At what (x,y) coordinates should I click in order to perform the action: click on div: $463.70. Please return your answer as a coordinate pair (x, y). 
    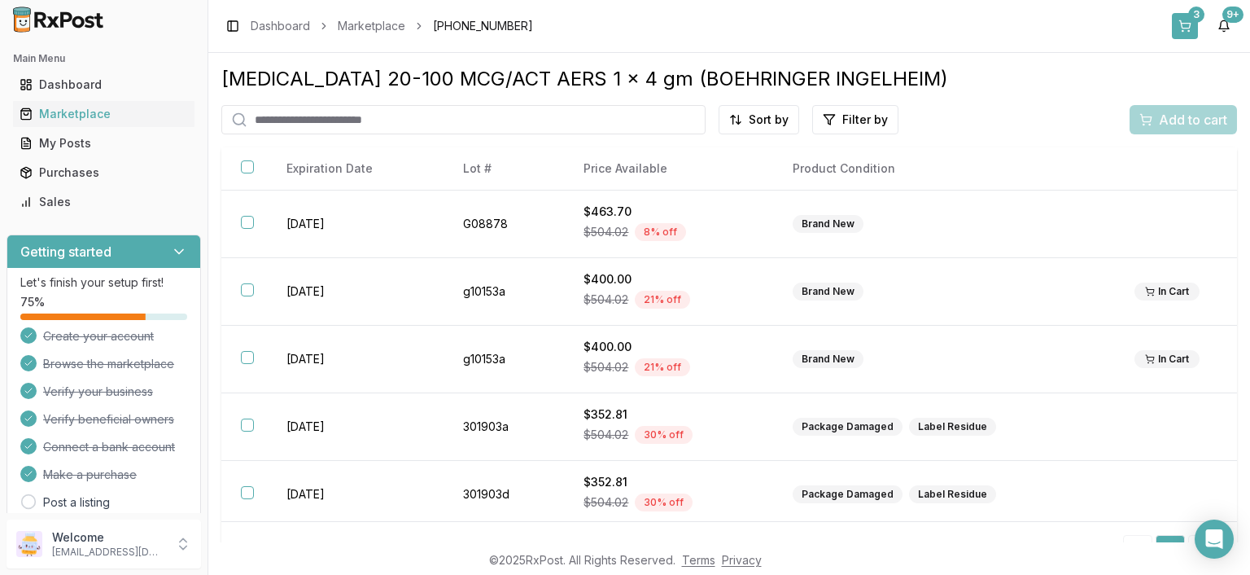
    Looking at the image, I should click on (668, 212).